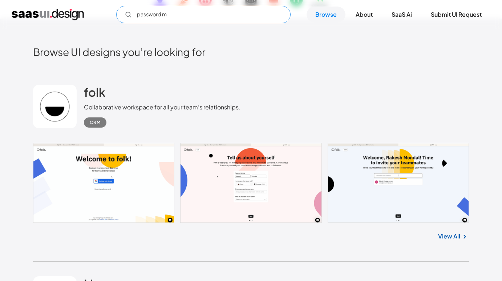 Image resolution: width=502 pixels, height=281 pixels. I want to click on h2: folk, so click(94, 92).